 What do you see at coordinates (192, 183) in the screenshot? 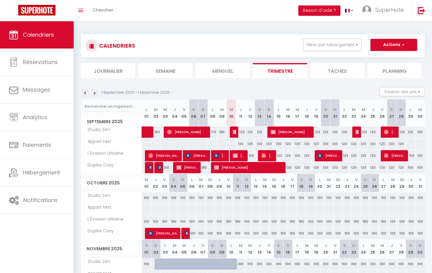
I see `th: 06` at bounding box center [192, 183].